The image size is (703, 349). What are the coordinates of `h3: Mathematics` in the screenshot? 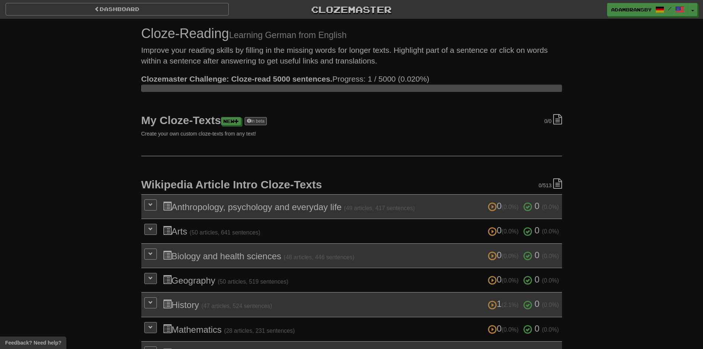 It's located at (361, 329).